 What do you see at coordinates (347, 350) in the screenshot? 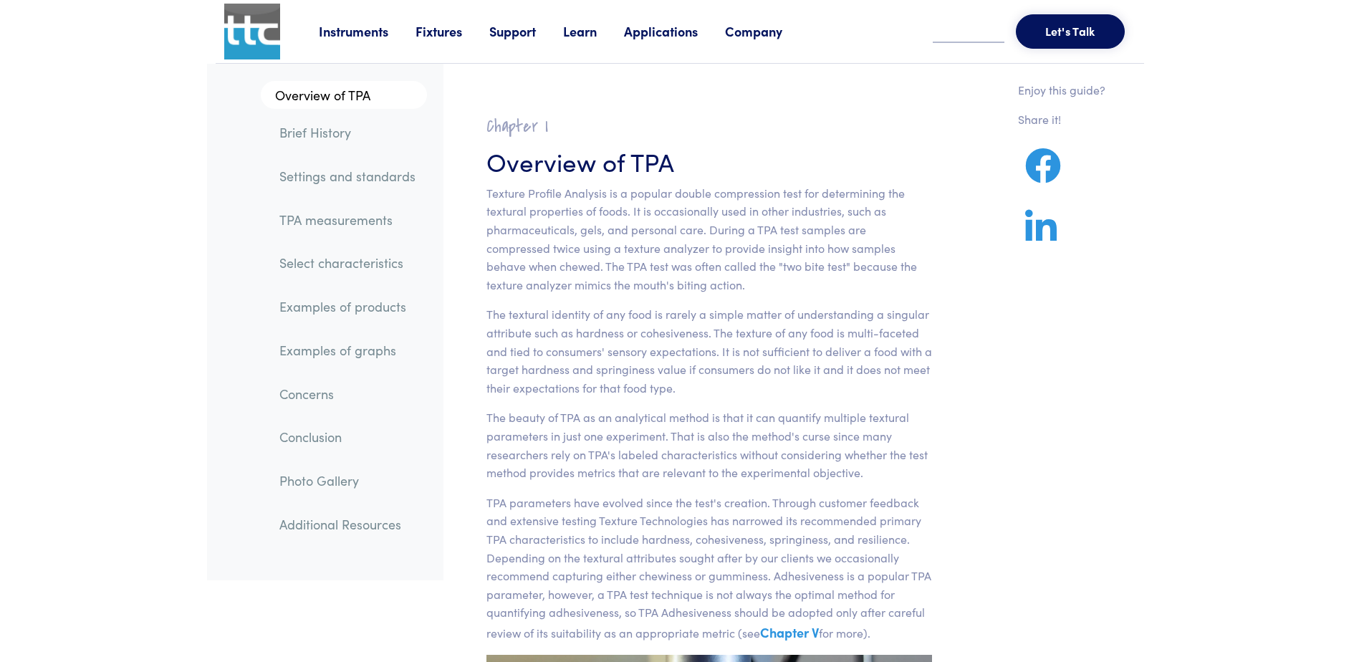
I see `a: Examples of graphs` at bounding box center [347, 350].